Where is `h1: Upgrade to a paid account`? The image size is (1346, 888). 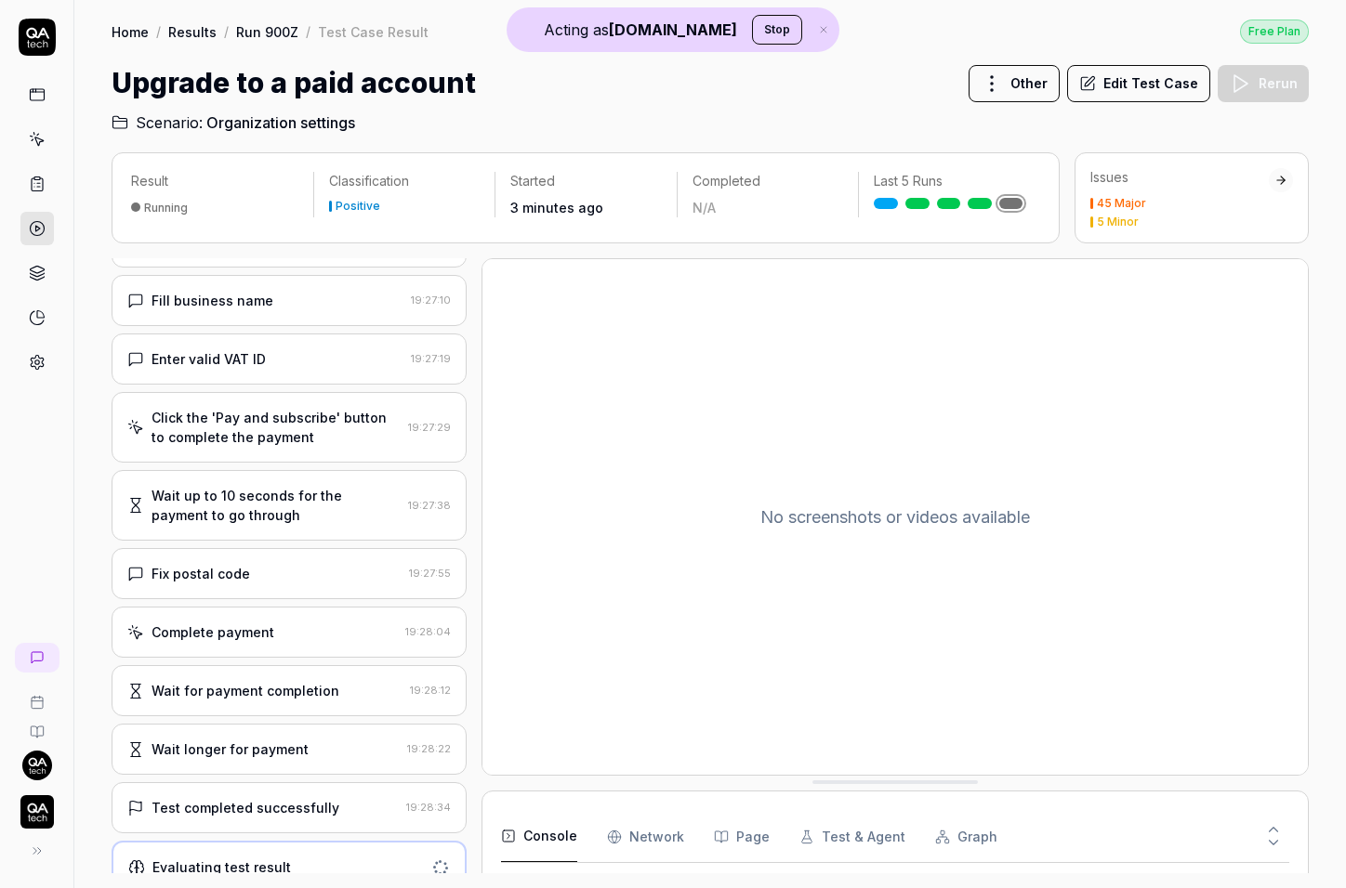 h1: Upgrade to a paid account is located at coordinates (294, 83).